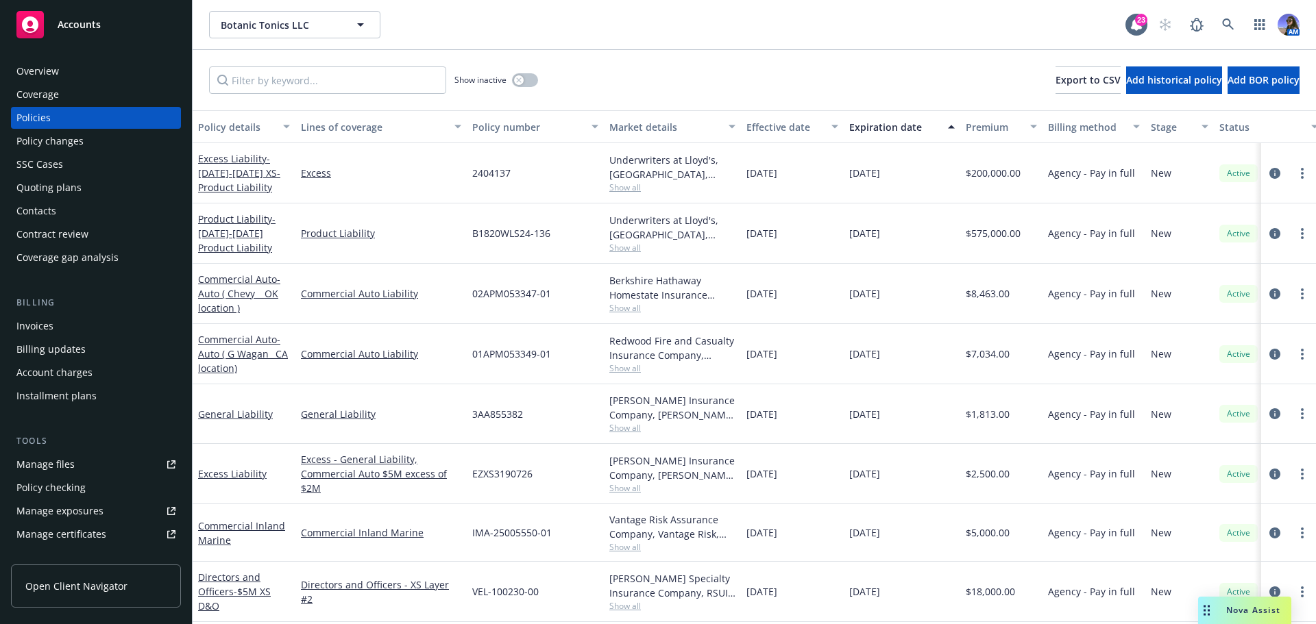 This screenshot has width=1316, height=624. I want to click on button: Lines of coverage, so click(381, 127).